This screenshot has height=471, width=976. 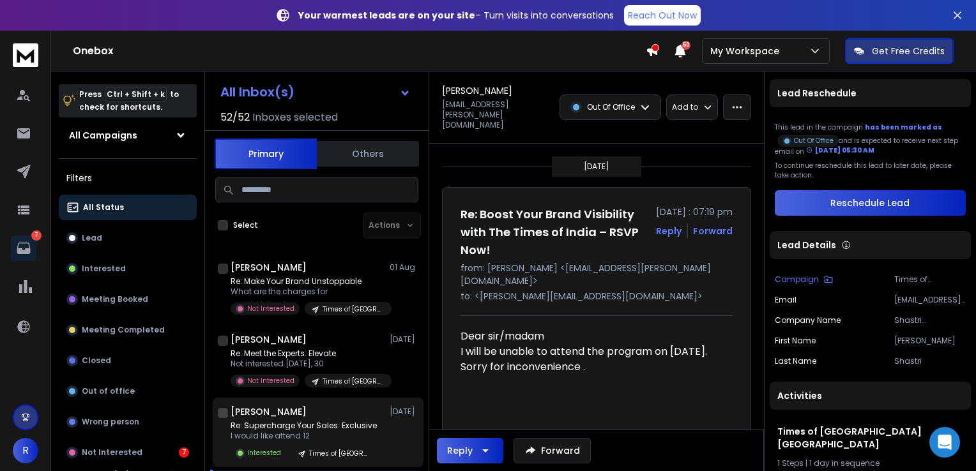 What do you see at coordinates (103, 208) in the screenshot?
I see `p: All Status` at bounding box center [103, 208].